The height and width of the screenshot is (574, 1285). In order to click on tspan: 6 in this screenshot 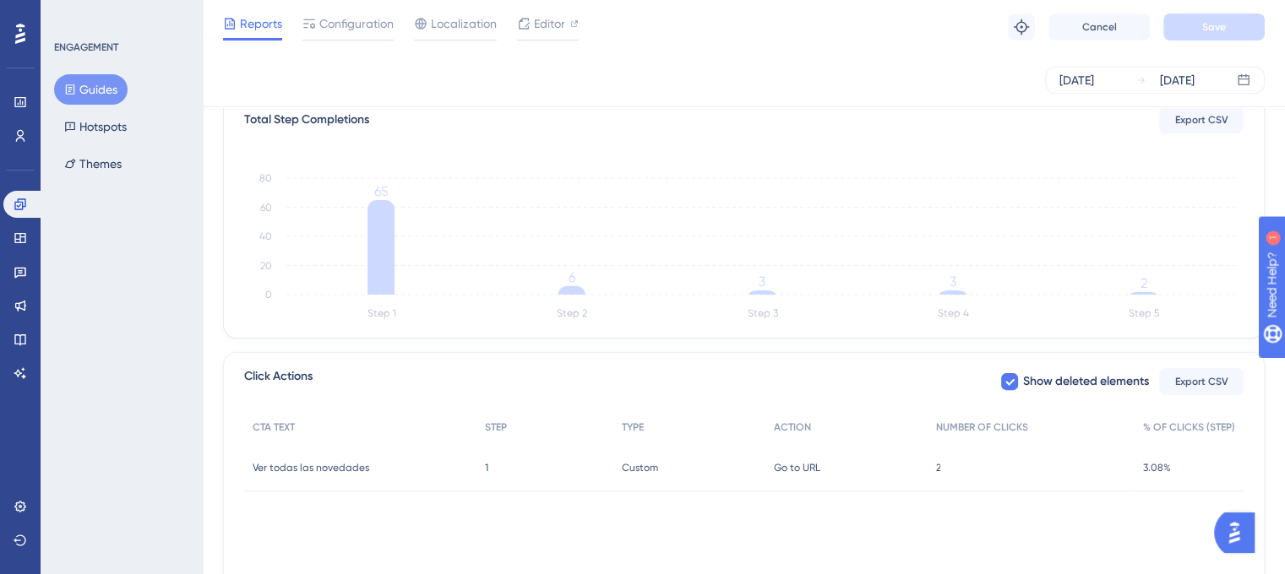, I will do `click(572, 277)`.